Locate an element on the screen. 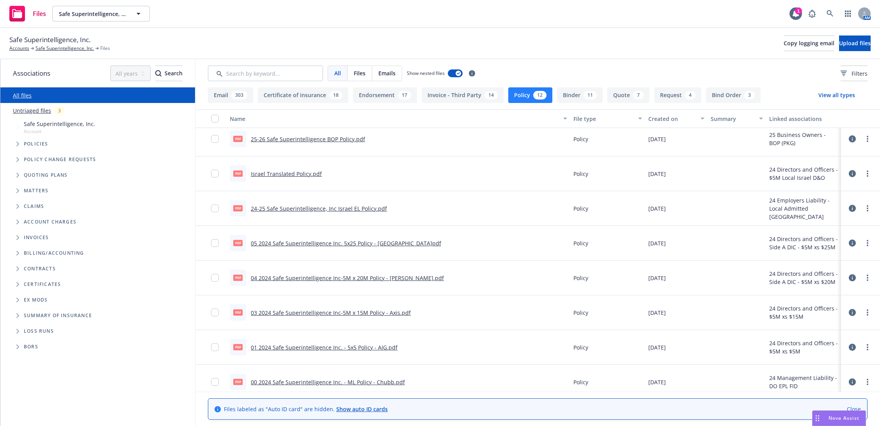 The width and height of the screenshot is (880, 426). button: Binder is located at coordinates (580, 95).